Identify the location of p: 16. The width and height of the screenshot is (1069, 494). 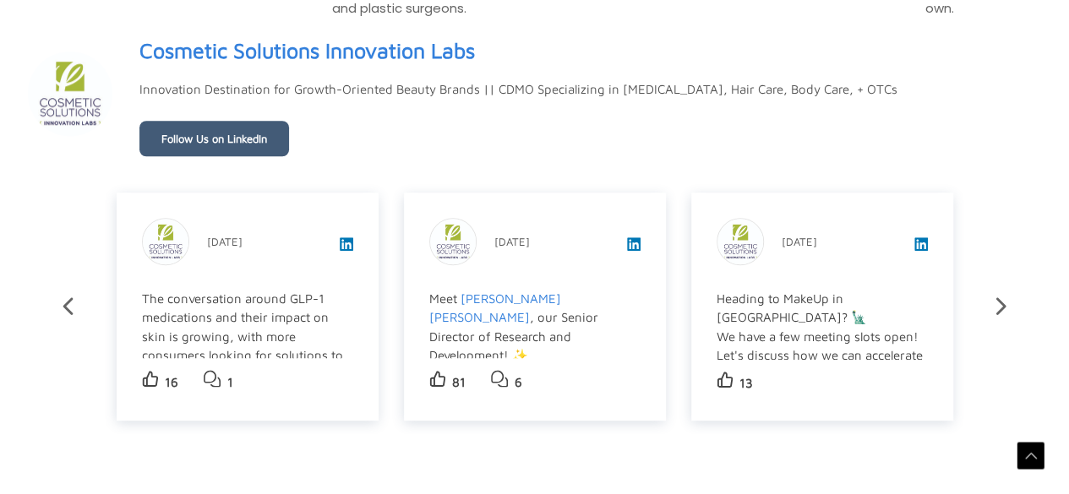
(171, 383).